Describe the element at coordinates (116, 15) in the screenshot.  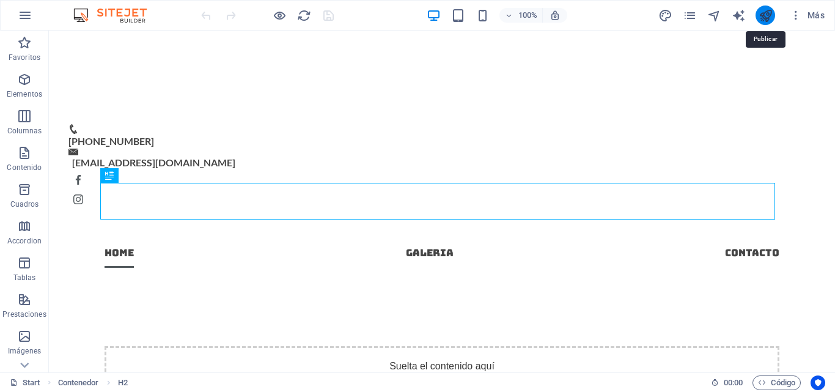
I see `img: Editor Logo` at that location.